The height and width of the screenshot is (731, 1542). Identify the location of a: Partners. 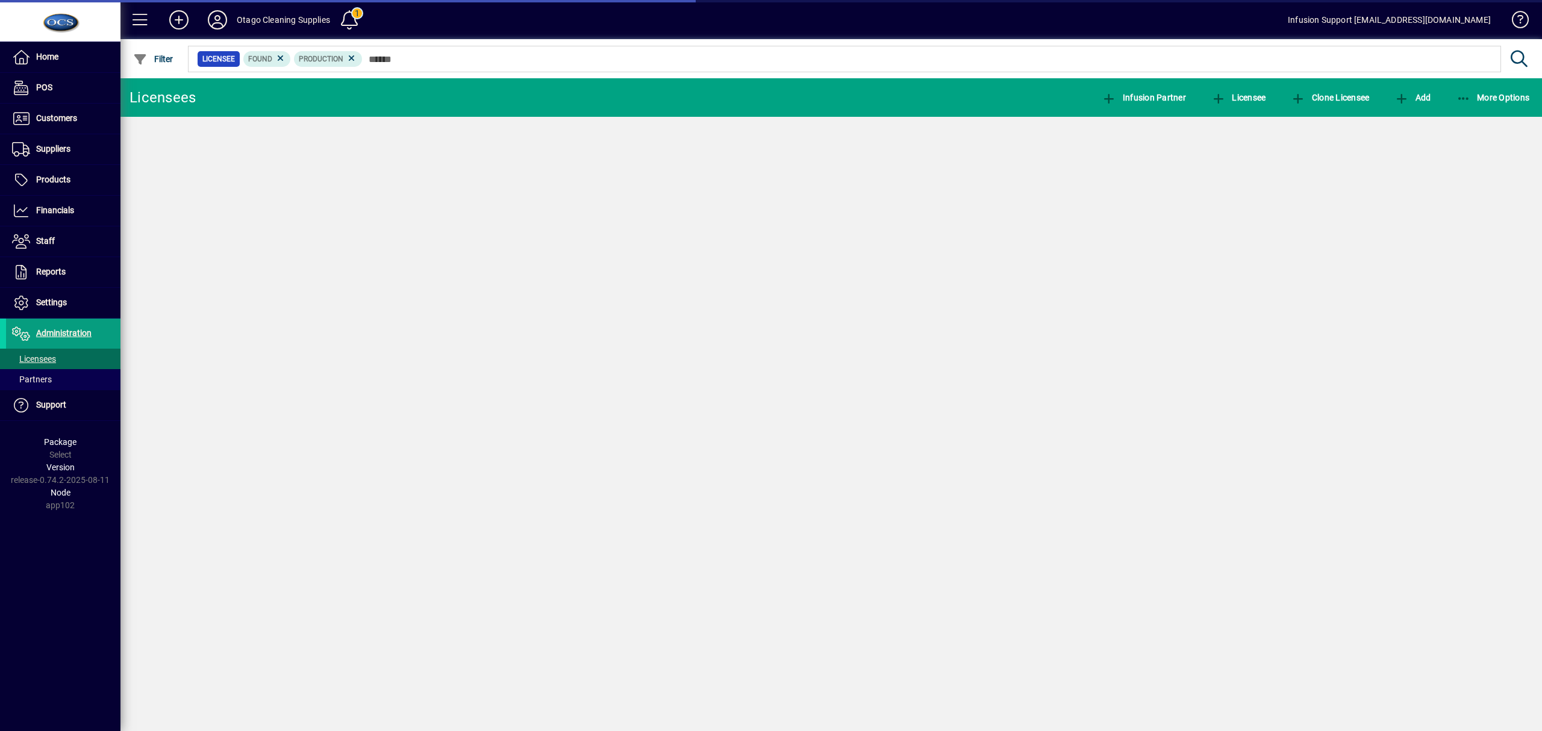
(63, 380).